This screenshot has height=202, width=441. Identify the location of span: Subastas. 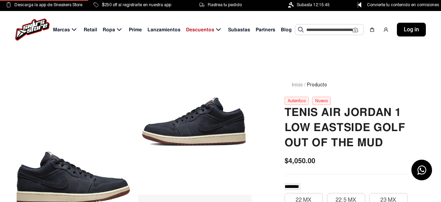
(239, 30).